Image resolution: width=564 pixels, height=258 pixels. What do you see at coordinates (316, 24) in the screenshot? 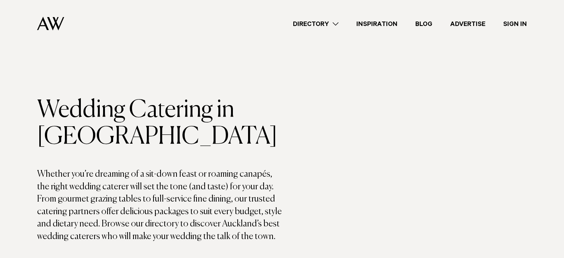
I see `a: Directory` at bounding box center [316, 24].